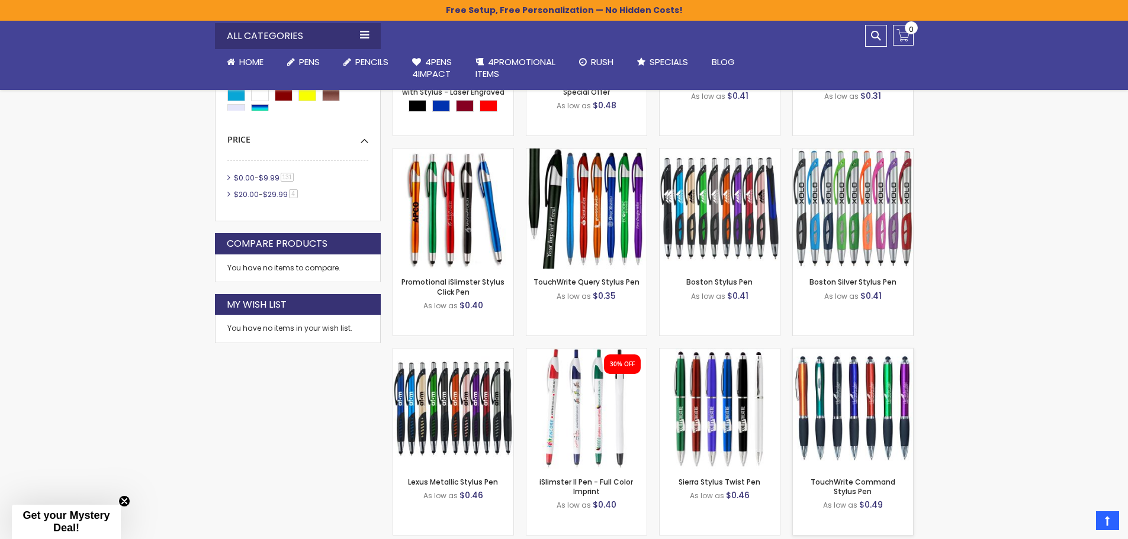 This screenshot has width=1128, height=539. I want to click on span: $9.99, so click(269, 178).